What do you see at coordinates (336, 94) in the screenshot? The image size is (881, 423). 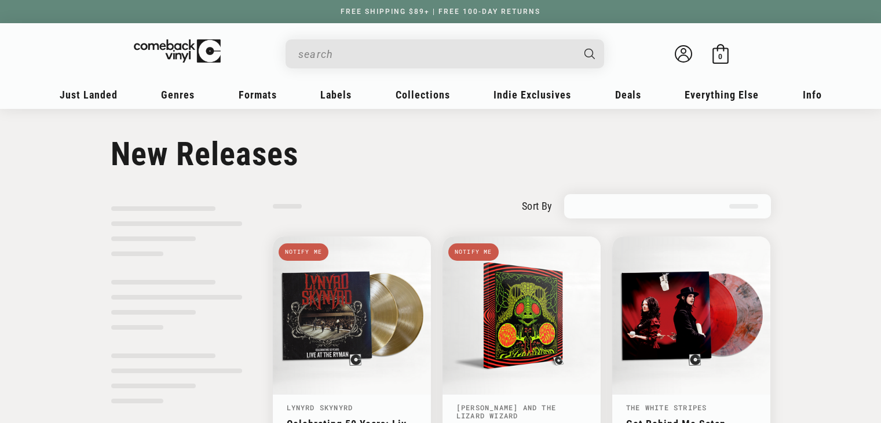 I see `span: Labels` at bounding box center [336, 94].